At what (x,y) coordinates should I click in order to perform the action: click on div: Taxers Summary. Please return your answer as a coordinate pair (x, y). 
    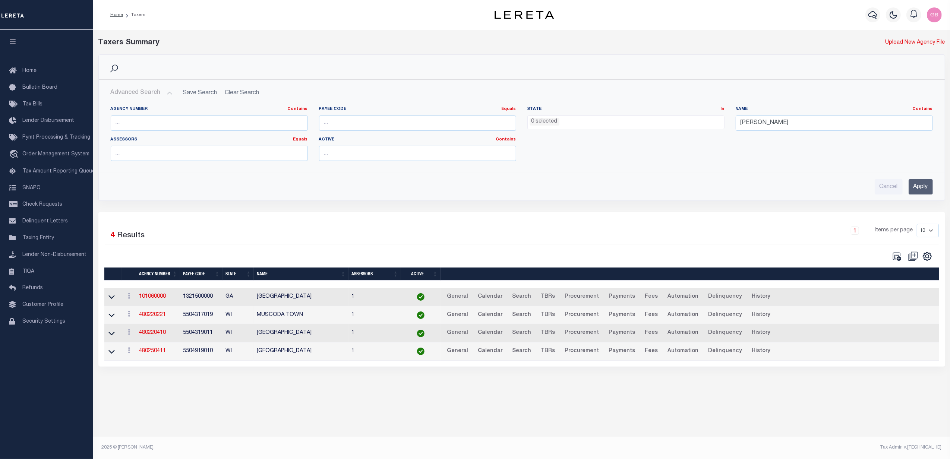
    Looking at the image, I should click on (414, 43).